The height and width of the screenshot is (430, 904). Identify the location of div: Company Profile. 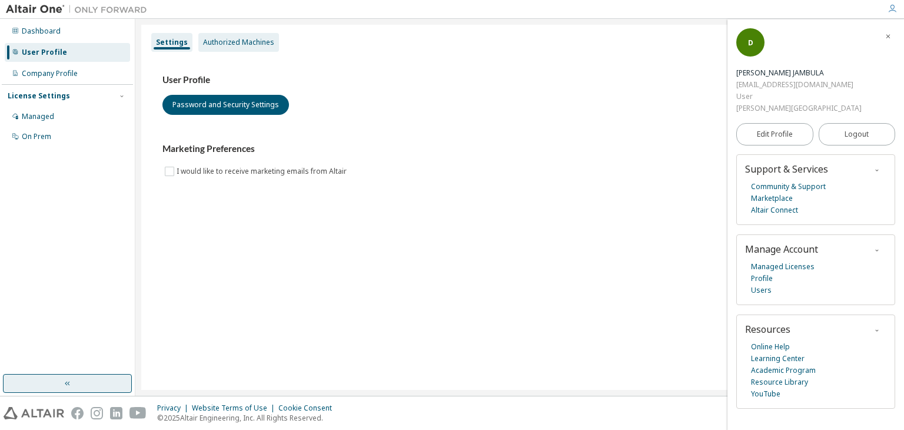
(49, 74).